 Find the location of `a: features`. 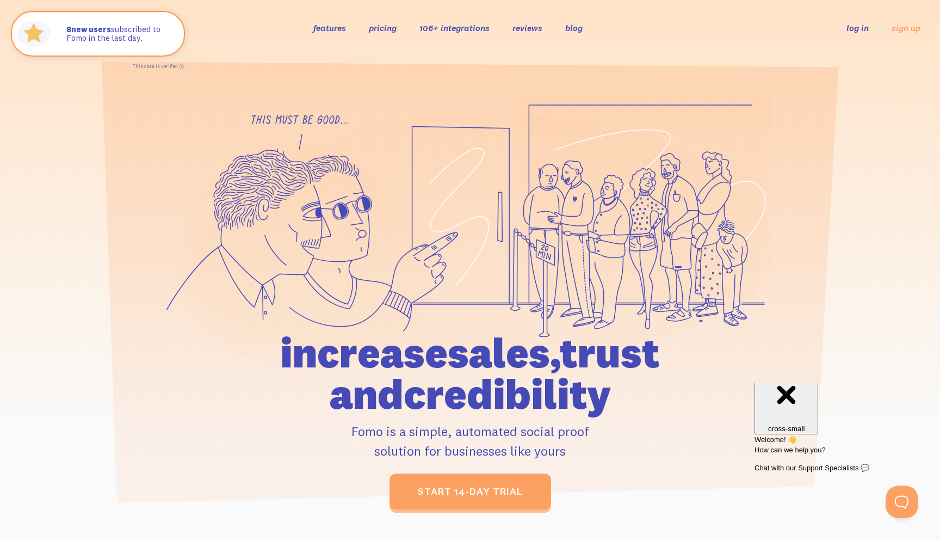

a: features is located at coordinates (330, 28).